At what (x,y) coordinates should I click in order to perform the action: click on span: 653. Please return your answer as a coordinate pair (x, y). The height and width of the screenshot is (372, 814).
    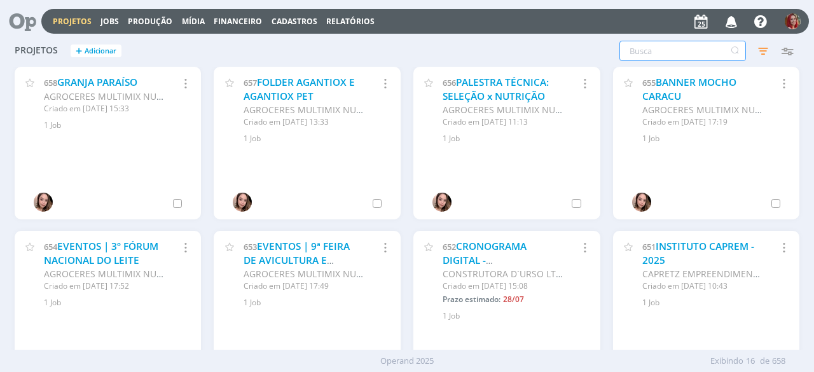
    Looking at the image, I should click on (250, 247).